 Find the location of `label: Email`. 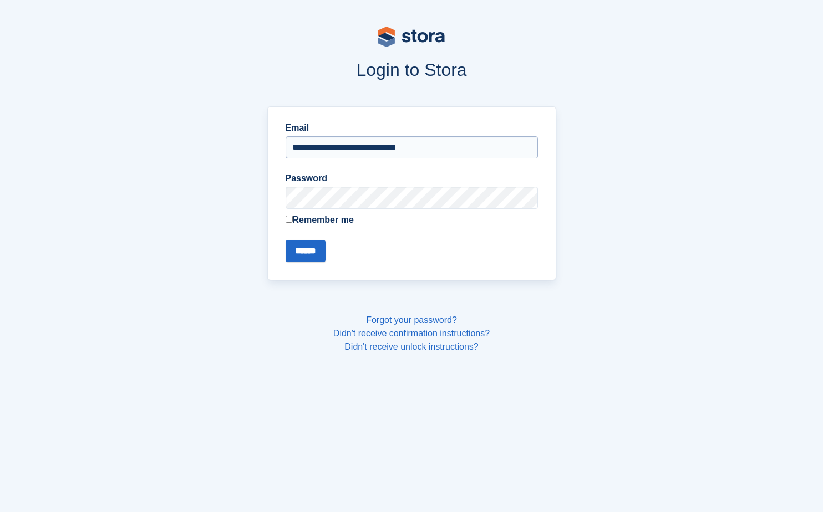

label: Email is located at coordinates (411, 128).